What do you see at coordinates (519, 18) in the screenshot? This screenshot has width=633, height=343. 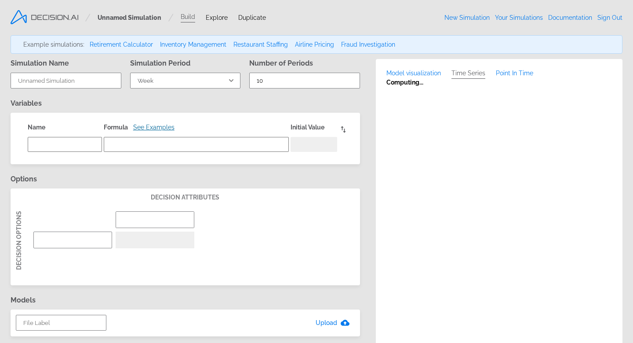 I see `a: Your Simulations` at bounding box center [519, 18].